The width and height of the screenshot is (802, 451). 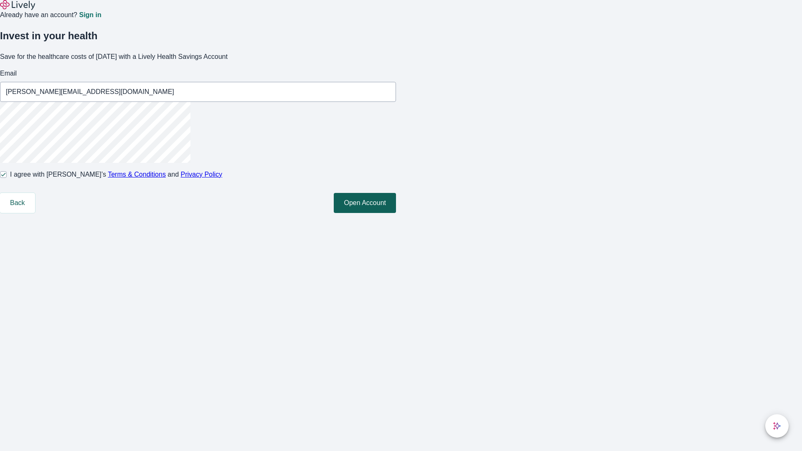 What do you see at coordinates (137, 174) in the screenshot?
I see `a: Terms & Conditions` at bounding box center [137, 174].